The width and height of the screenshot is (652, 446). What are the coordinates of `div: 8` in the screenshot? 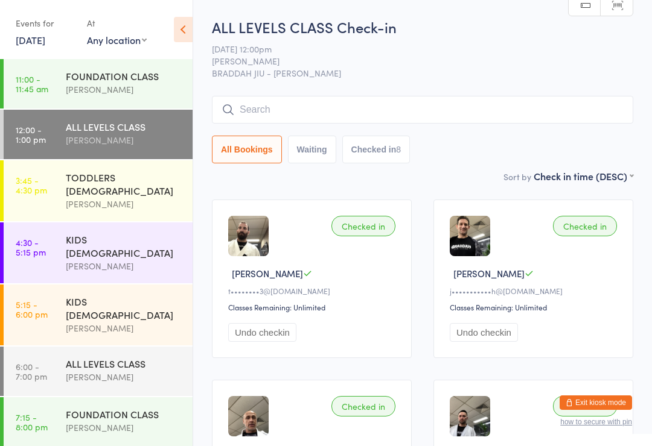 It's located at (398, 150).